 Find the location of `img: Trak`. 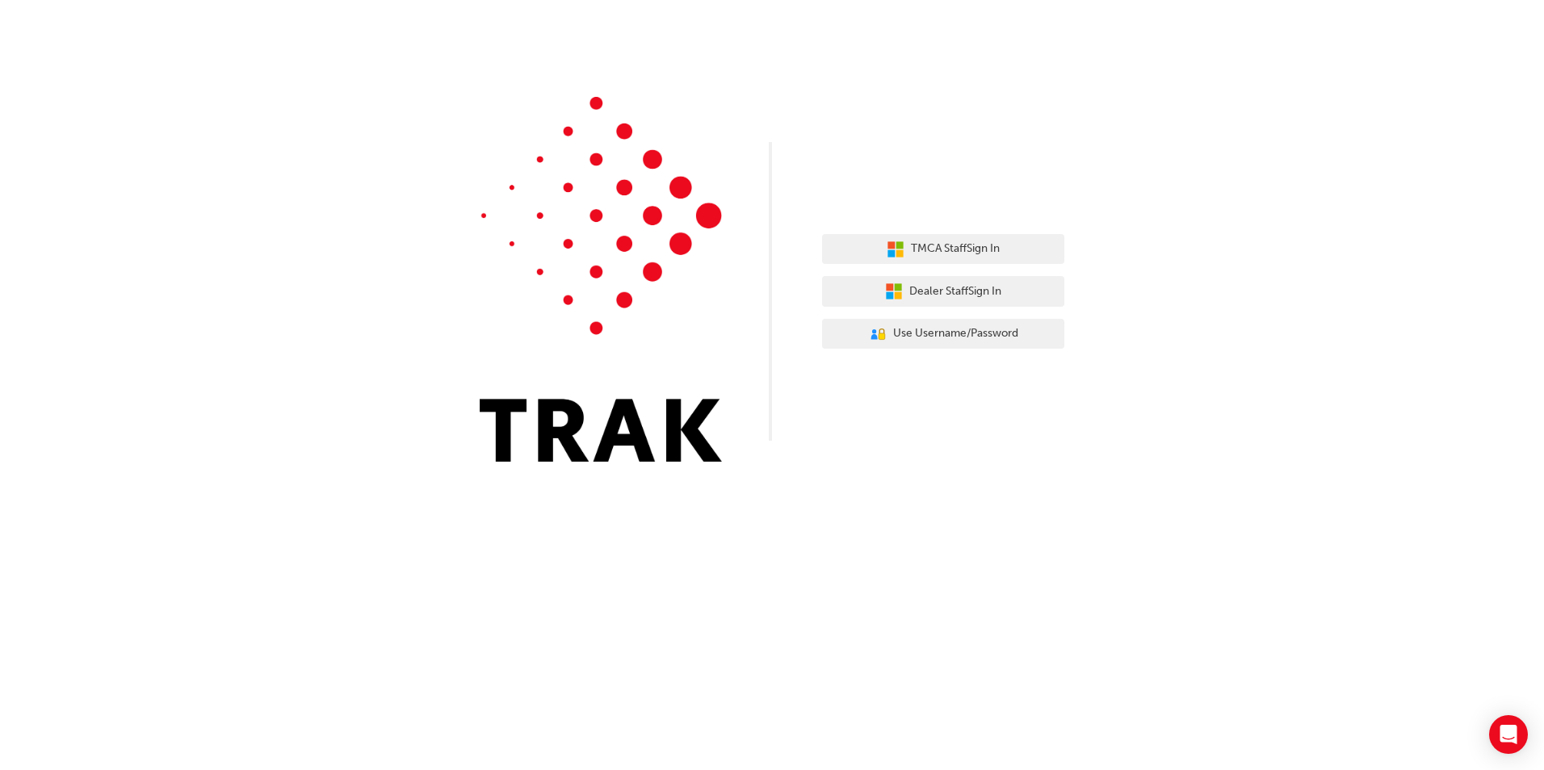

img: Trak is located at coordinates (601, 279).